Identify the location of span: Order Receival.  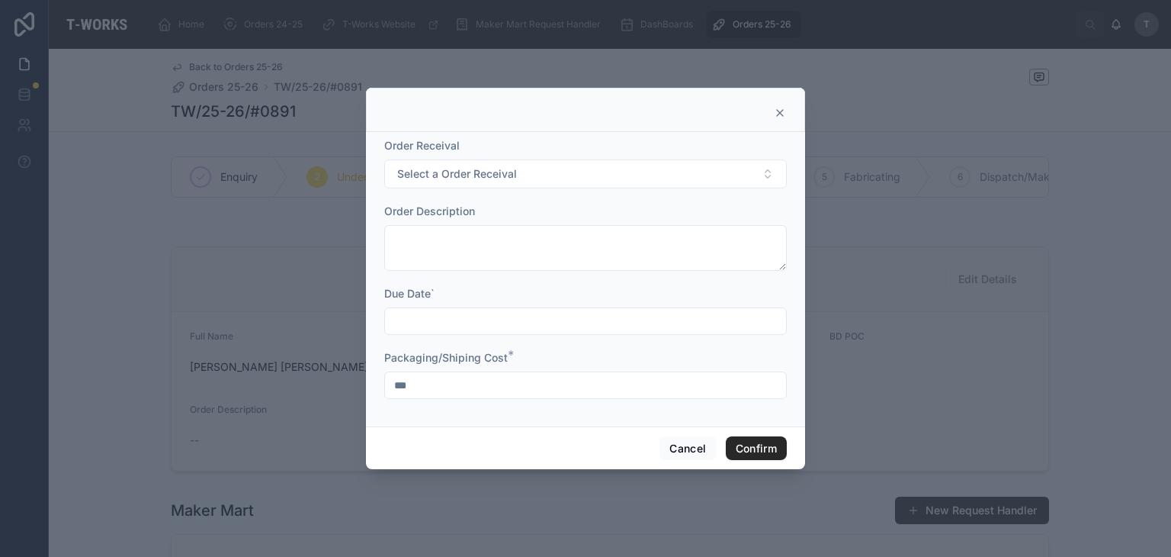
(422, 145).